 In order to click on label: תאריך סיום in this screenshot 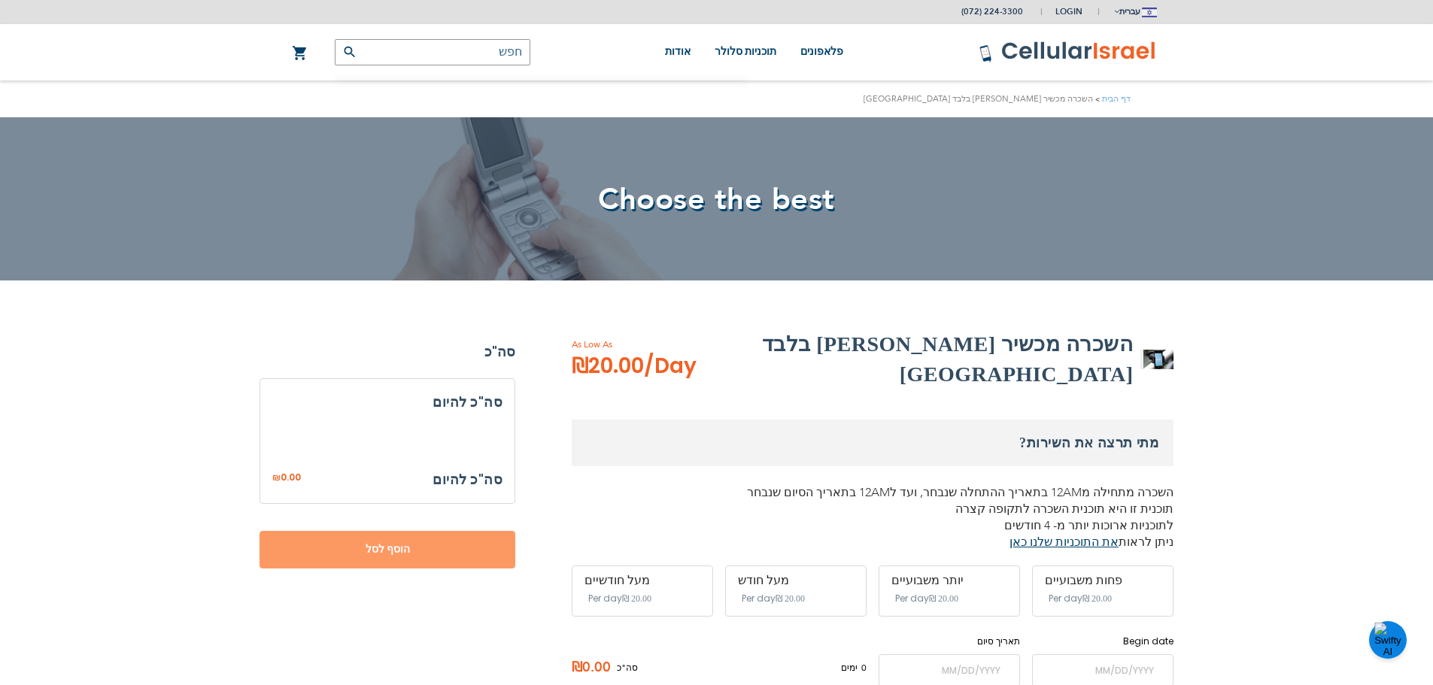, I will do `click(949, 642)`.